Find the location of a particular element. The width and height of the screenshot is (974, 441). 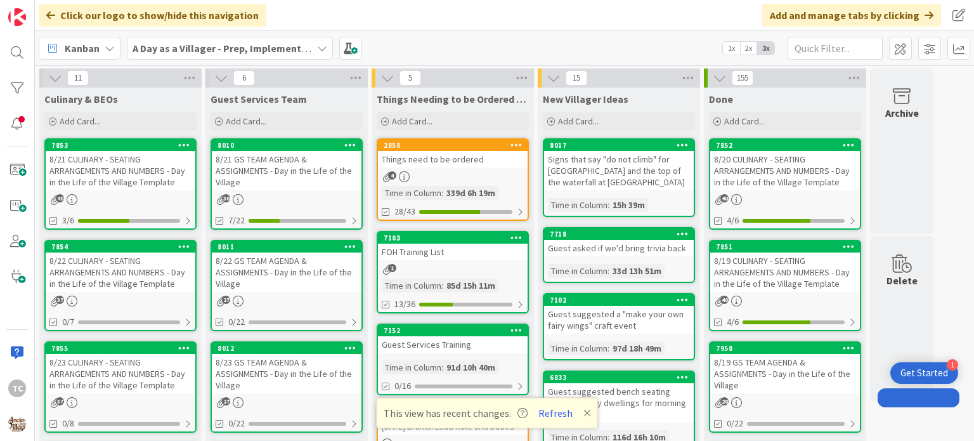

div: 7958 is located at coordinates (785, 348).